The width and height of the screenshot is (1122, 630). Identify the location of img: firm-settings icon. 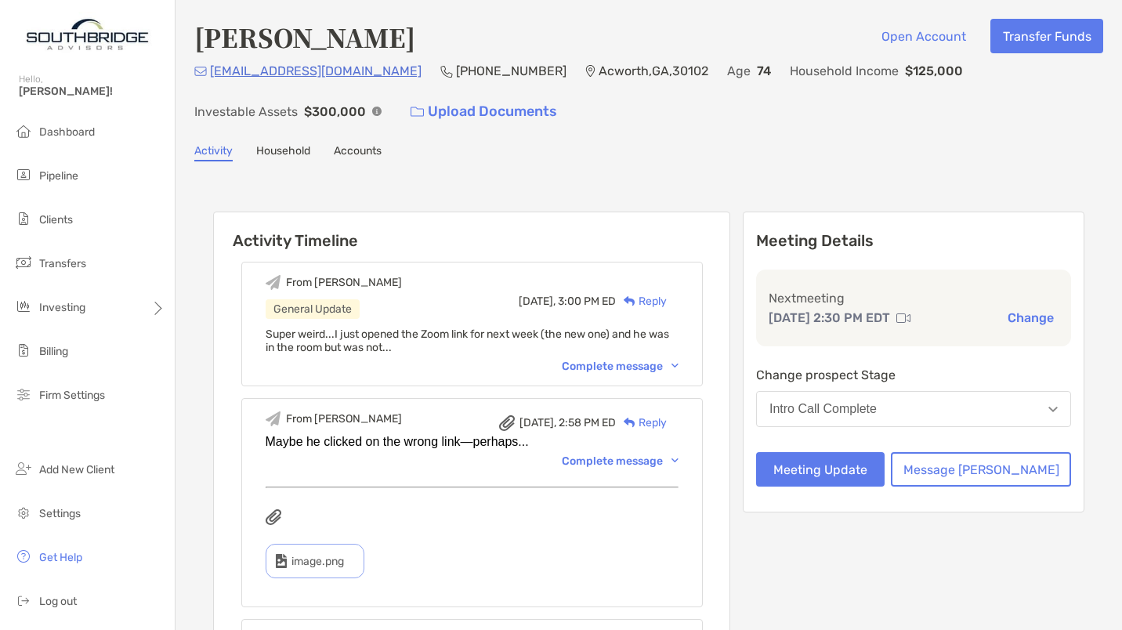
(24, 394).